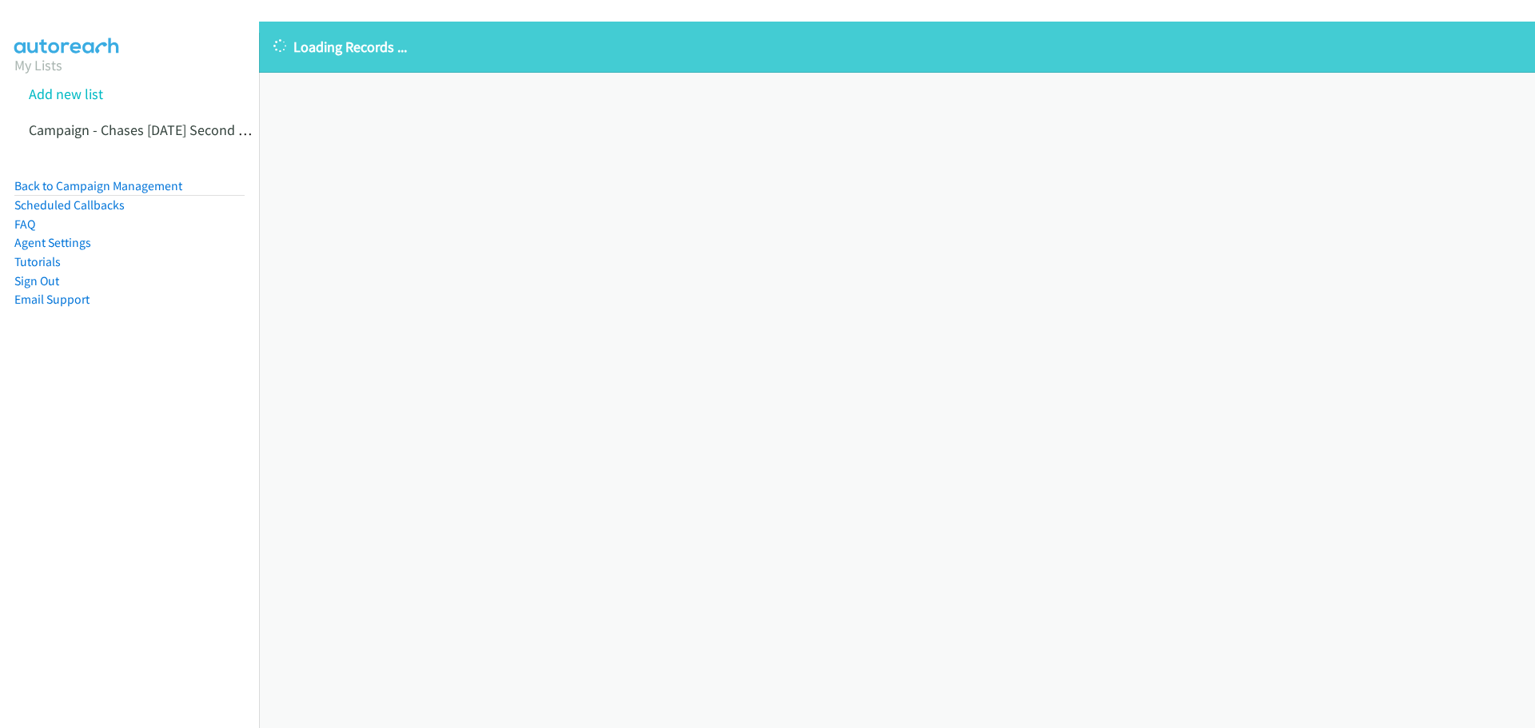  What do you see at coordinates (70, 205) in the screenshot?
I see `a: Scheduled Callbacks` at bounding box center [70, 205].